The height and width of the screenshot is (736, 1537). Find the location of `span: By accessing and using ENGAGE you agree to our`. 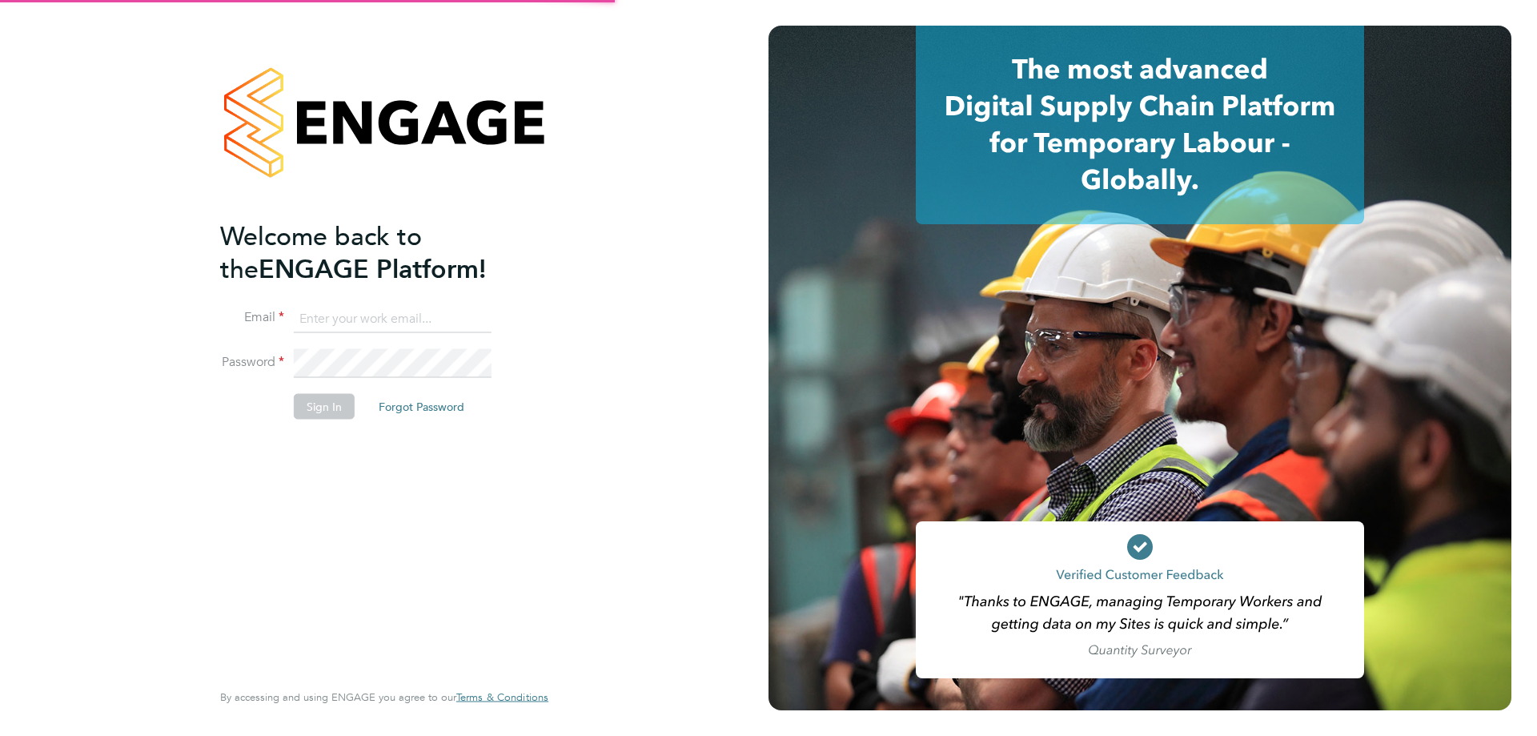

span: By accessing and using ENGAGE you agree to our is located at coordinates (384, 697).